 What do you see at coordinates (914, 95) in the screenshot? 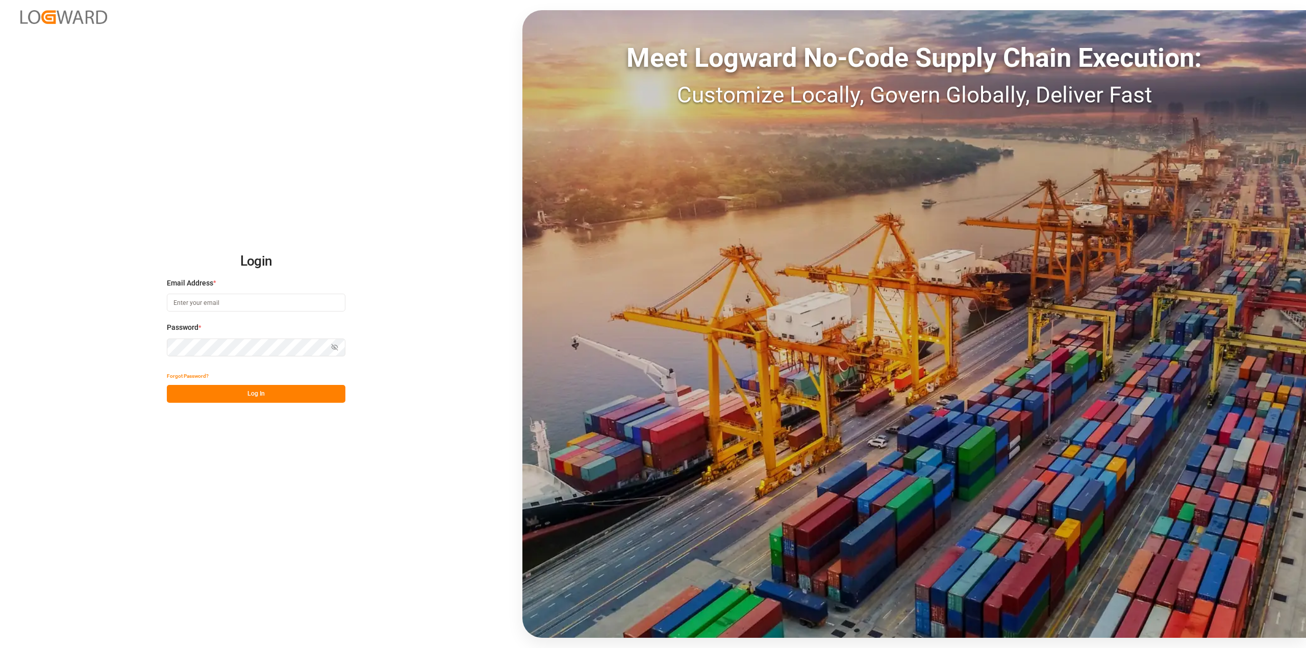
I see `div: Customize Locally, Govern Globally, Deliver Fast` at bounding box center [914, 95].